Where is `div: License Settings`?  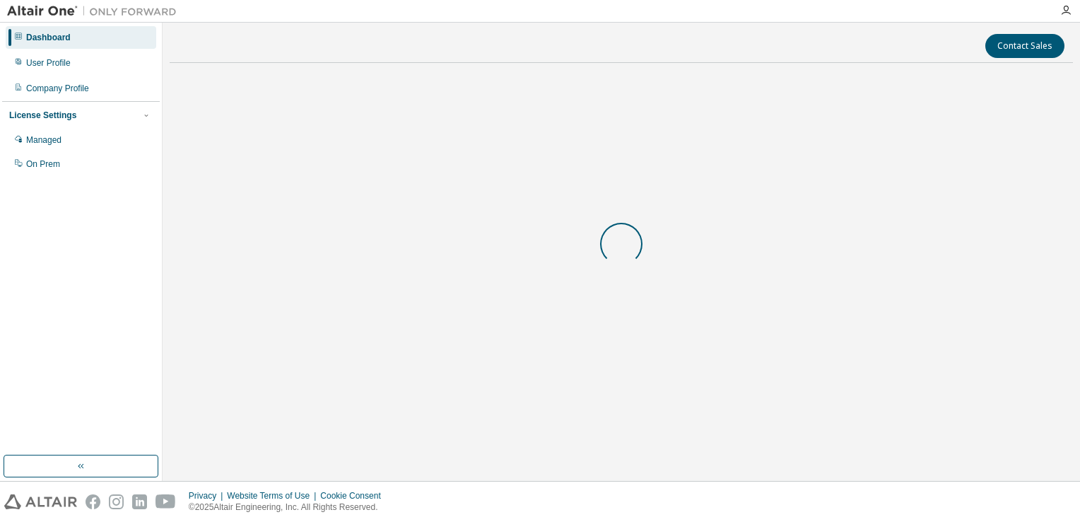 div: License Settings is located at coordinates (42, 115).